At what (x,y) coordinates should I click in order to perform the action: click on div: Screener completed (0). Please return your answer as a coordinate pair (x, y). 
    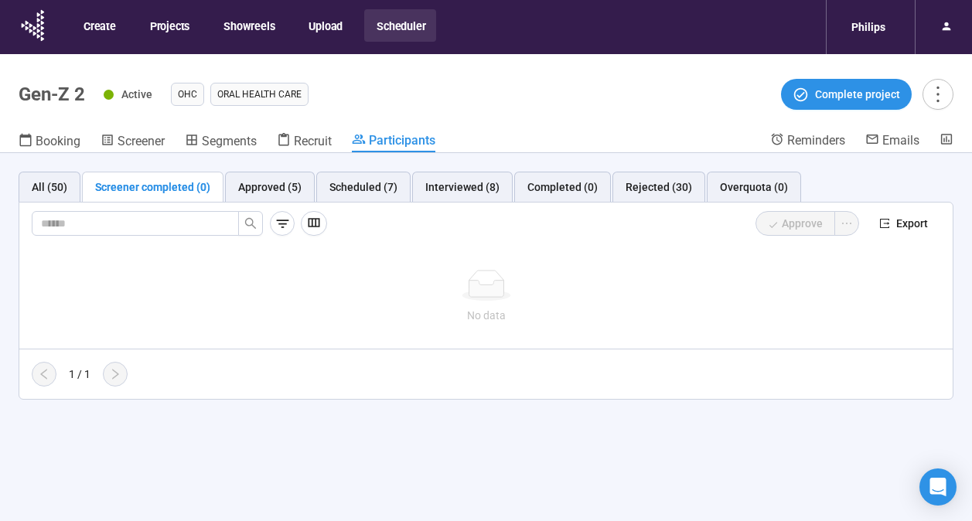
    Looking at the image, I should click on (152, 187).